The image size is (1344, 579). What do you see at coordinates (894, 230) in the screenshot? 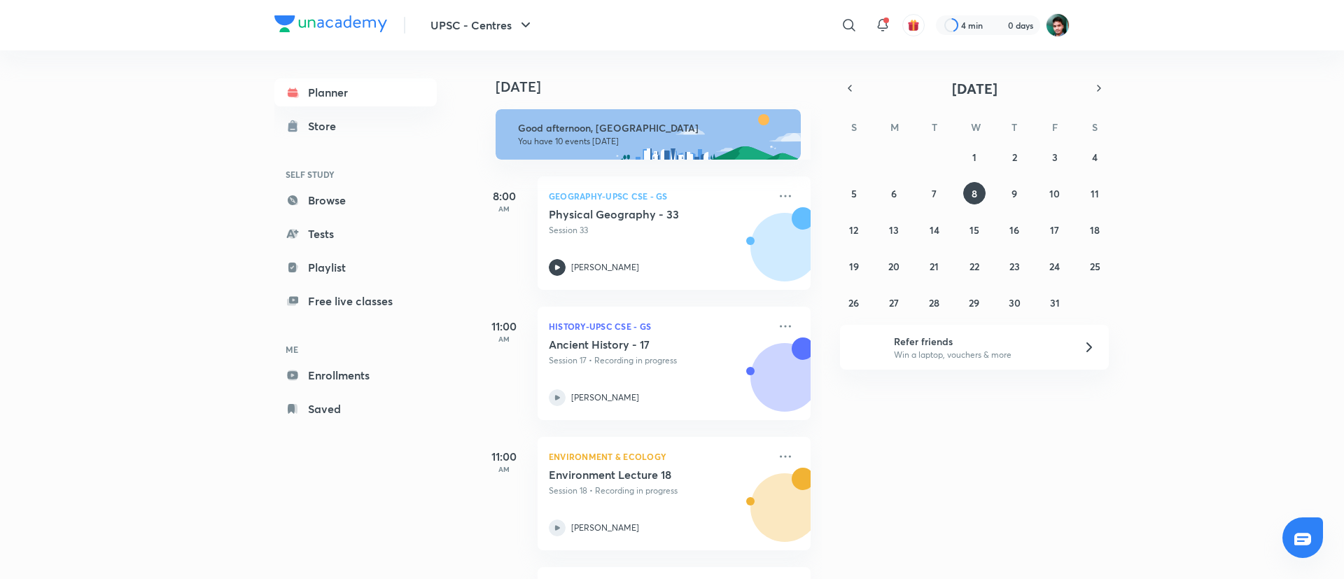
I see `abbr: October 13, 2025` at bounding box center [894, 230].